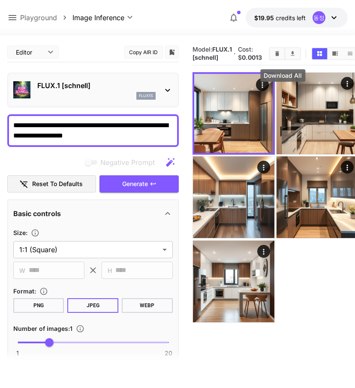 The height and width of the screenshot is (388, 355). What do you see at coordinates (335, 54) in the screenshot?
I see `button: Show media in video view` at bounding box center [335, 54].